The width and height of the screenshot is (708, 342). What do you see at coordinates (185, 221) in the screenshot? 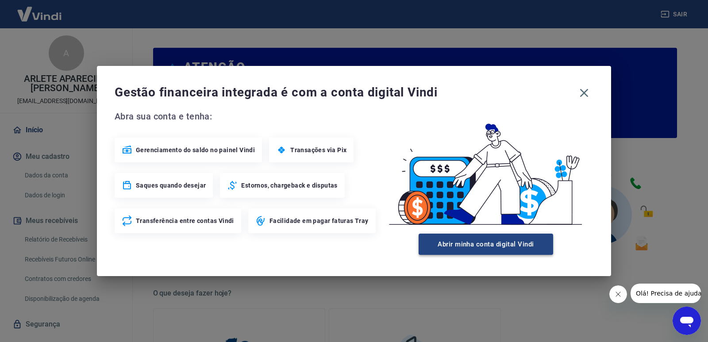
I see `span: Transferência entre contas Vindi` at bounding box center [185, 221].